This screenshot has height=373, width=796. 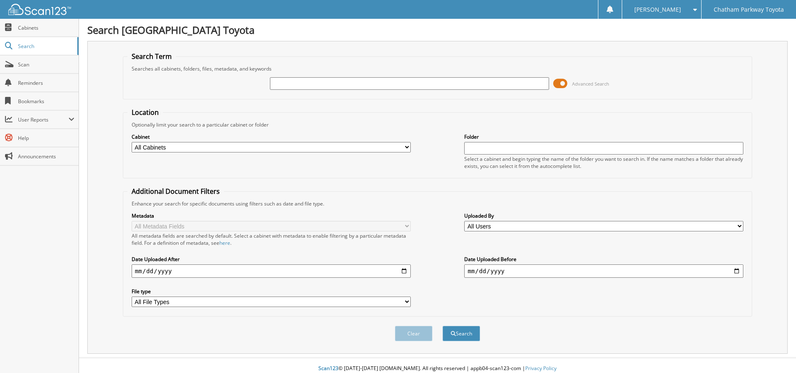 I want to click on legend: Additional Document Filters, so click(x=175, y=191).